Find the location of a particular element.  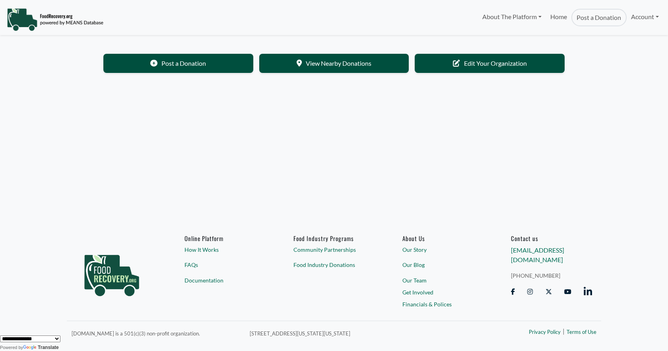

h6: Contact us is located at coordinates (552, 238).